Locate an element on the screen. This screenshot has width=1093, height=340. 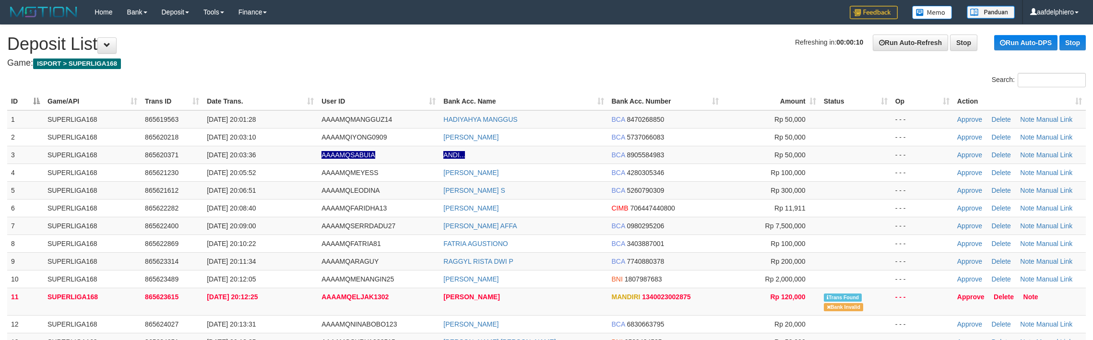
span: 865621612 is located at coordinates (162, 190).